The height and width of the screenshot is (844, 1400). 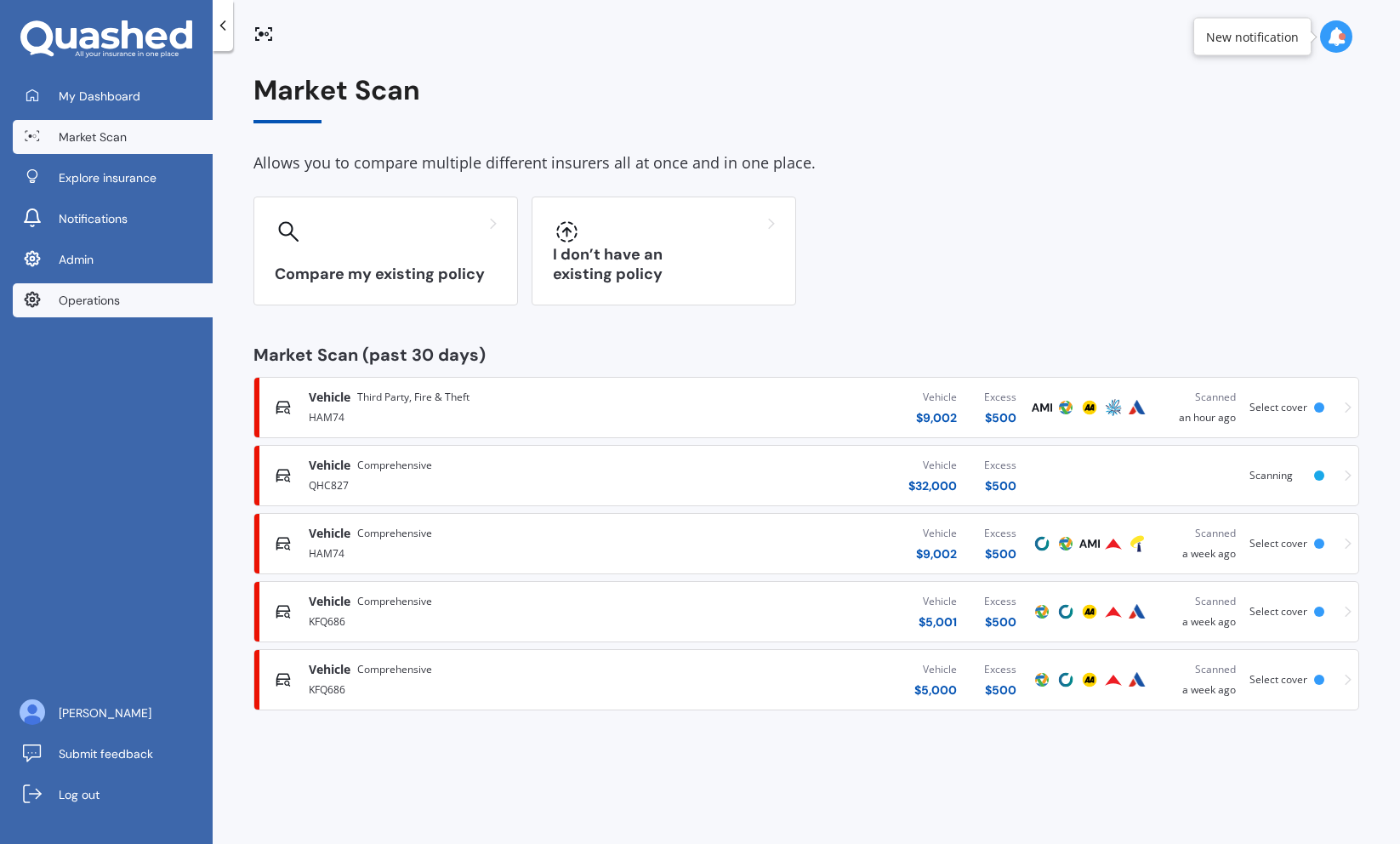 I want to click on a: Admin, so click(x=112, y=260).